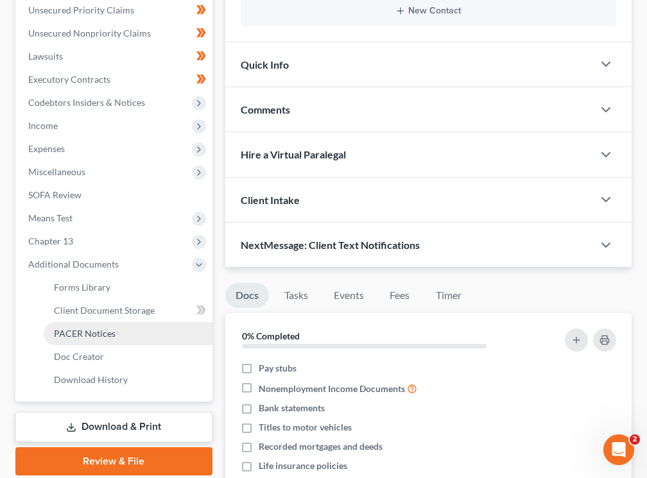  I want to click on a: Unsecured Nonpriority Claims, so click(115, 33).